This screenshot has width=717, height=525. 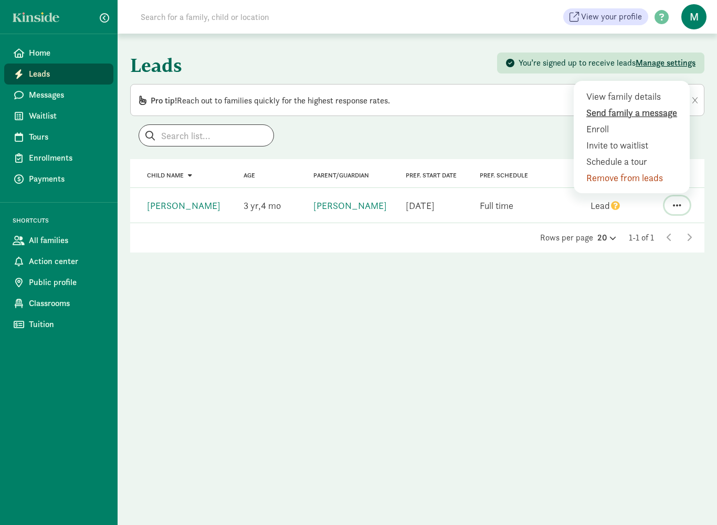 I want to click on span: Messages, so click(x=67, y=95).